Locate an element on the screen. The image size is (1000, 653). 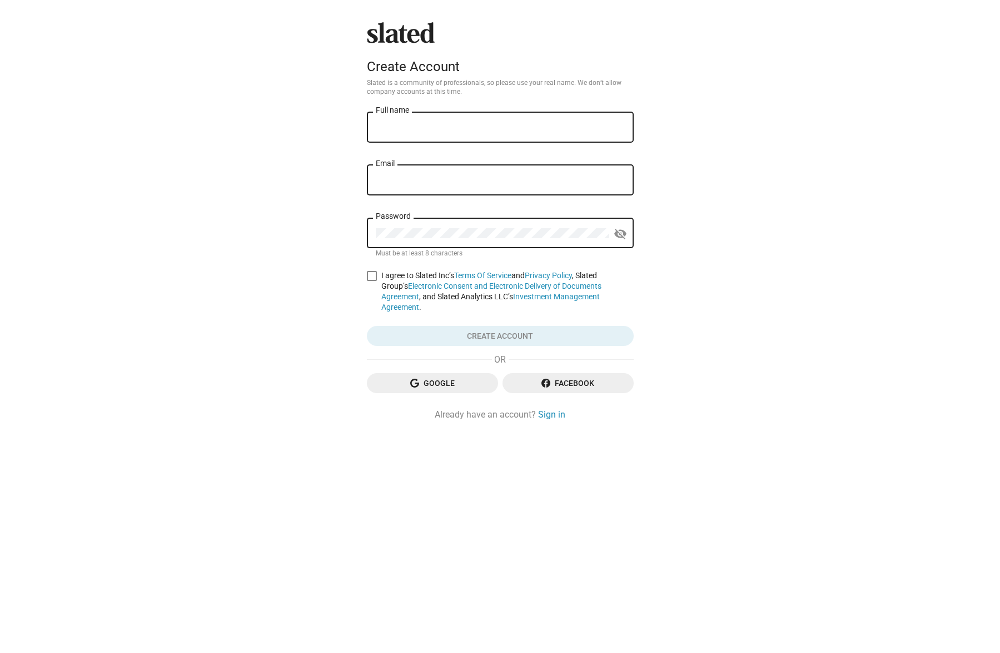
div: Create Account is located at coordinates (500, 67).